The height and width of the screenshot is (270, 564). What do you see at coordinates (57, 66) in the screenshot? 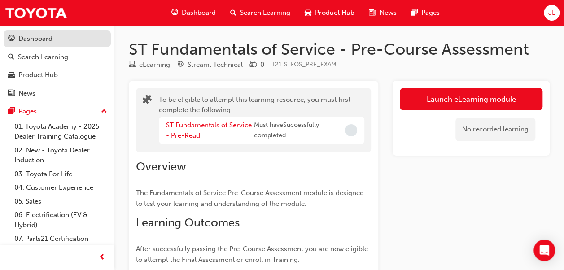
I see `button: DashboardSearch LearningProduct HubNews` at bounding box center [57, 66].